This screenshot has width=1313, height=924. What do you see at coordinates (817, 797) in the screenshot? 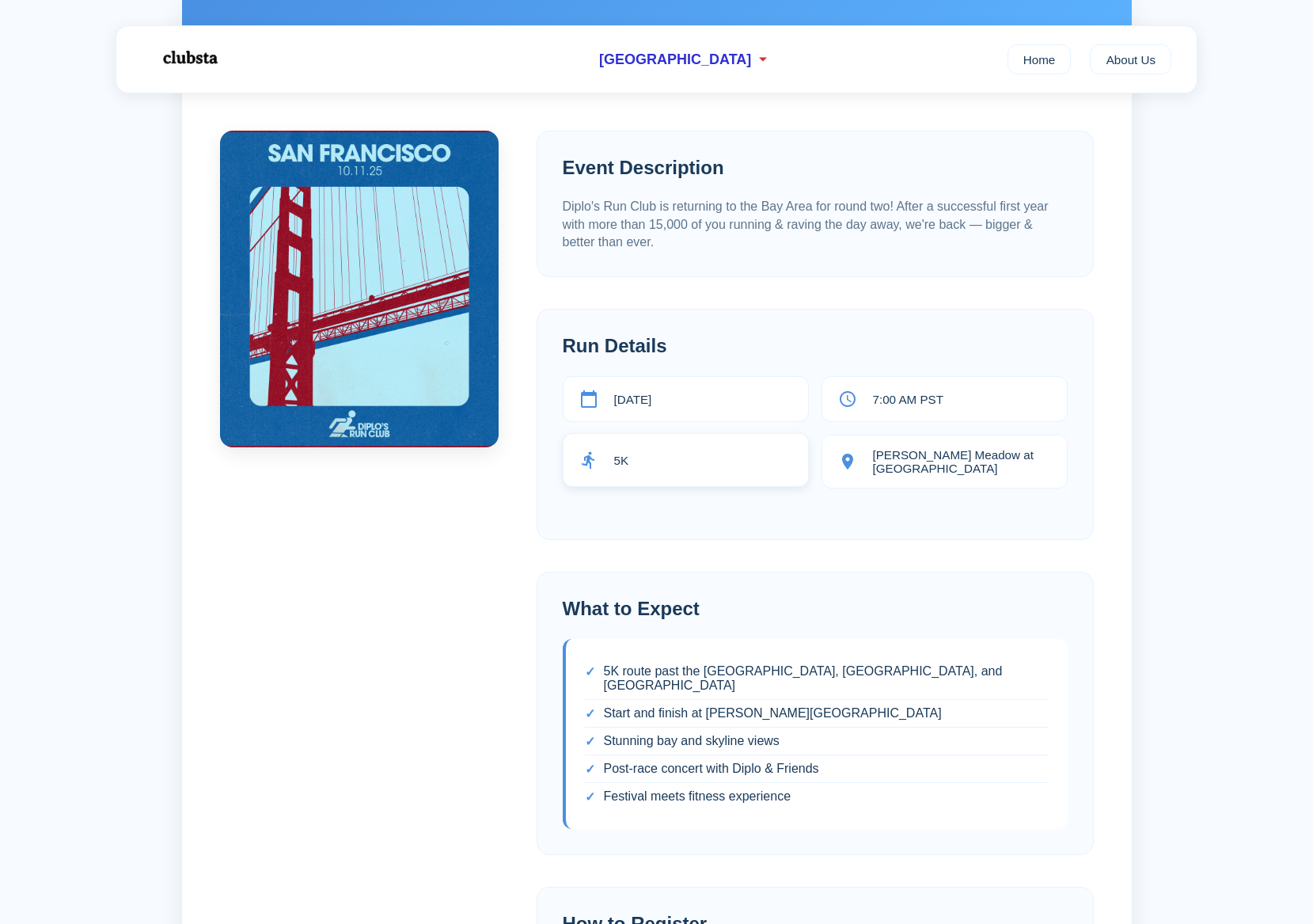
I see `li: Festival meets fitness experience` at bounding box center [817, 797].